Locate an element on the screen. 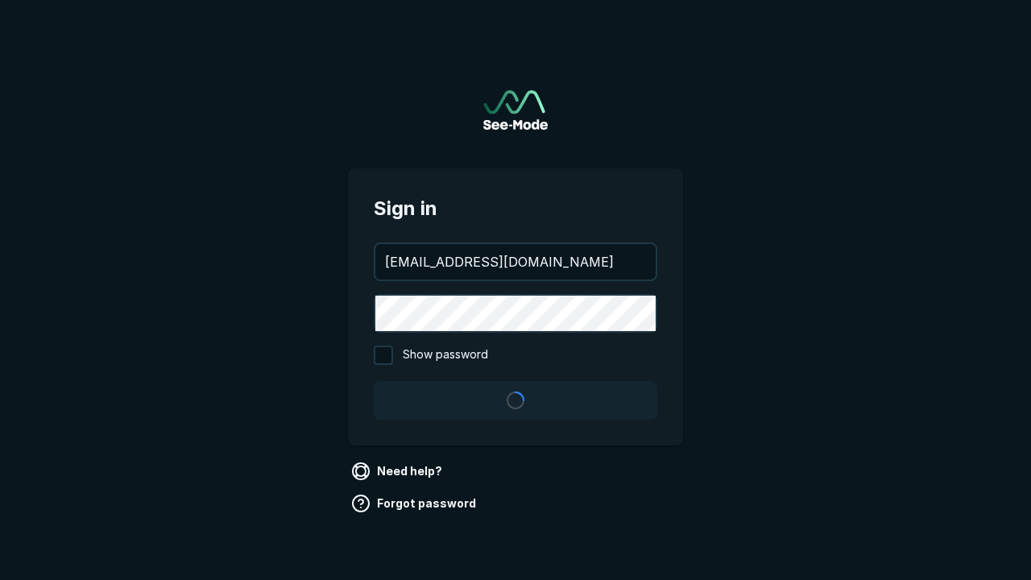 The width and height of the screenshot is (1031, 580). span: Show password is located at coordinates (445, 355).